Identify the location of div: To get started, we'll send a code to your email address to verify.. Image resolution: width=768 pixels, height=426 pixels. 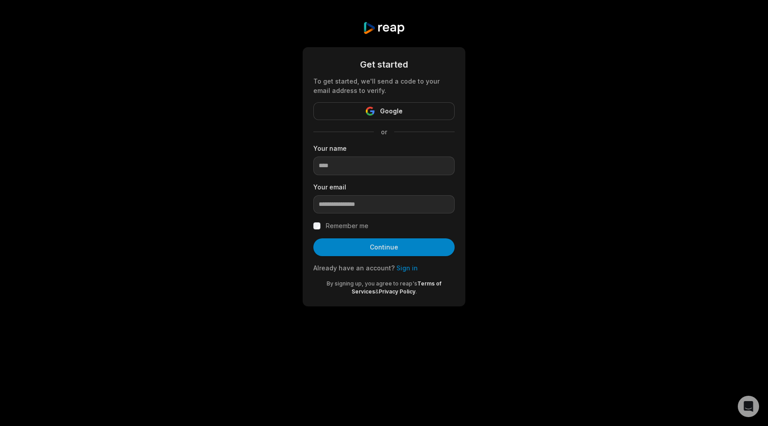
(384, 86).